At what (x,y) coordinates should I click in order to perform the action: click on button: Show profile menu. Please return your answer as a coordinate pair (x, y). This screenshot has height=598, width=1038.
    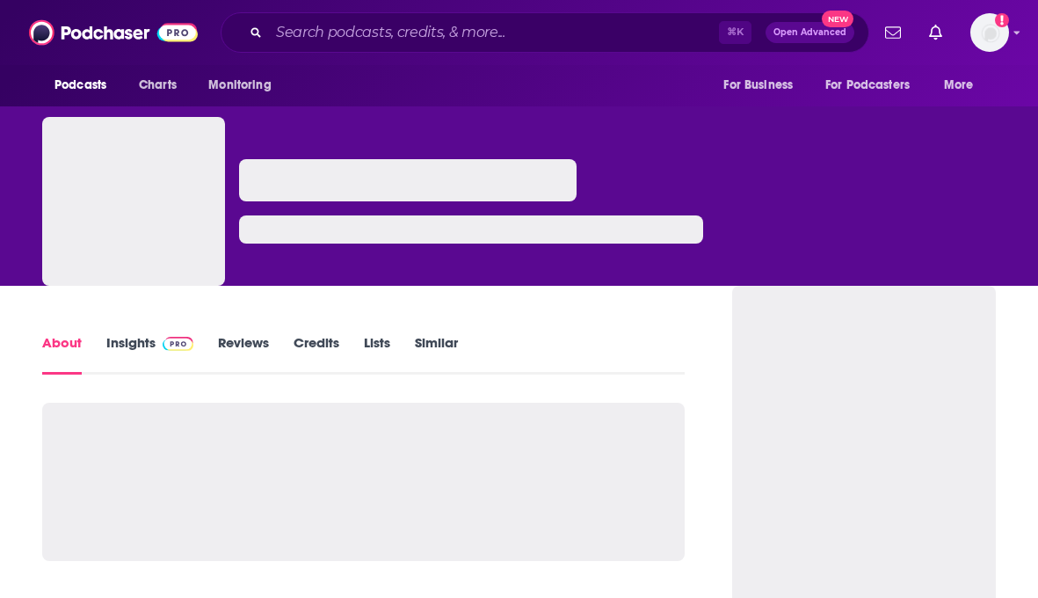
    Looking at the image, I should click on (990, 33).